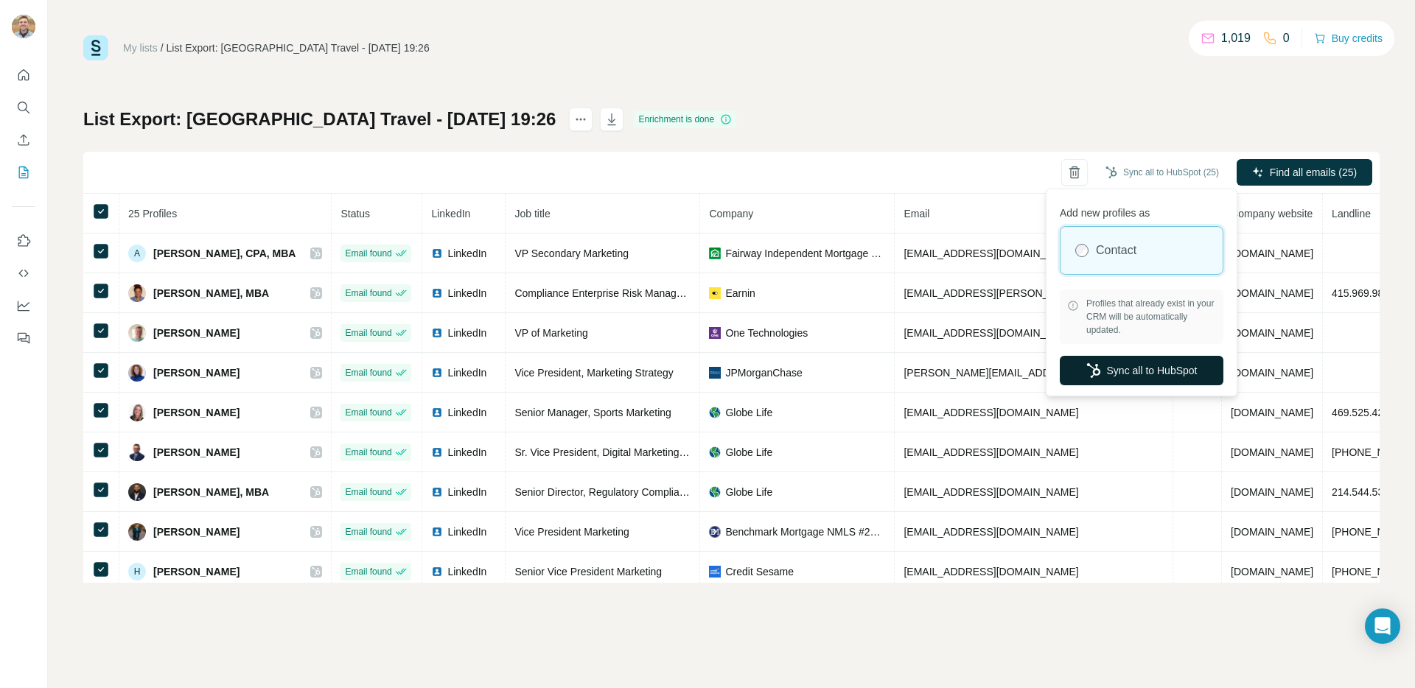 The height and width of the screenshot is (688, 1415). Describe the element at coordinates (1272, 214) in the screenshot. I see `span: Company website` at that location.